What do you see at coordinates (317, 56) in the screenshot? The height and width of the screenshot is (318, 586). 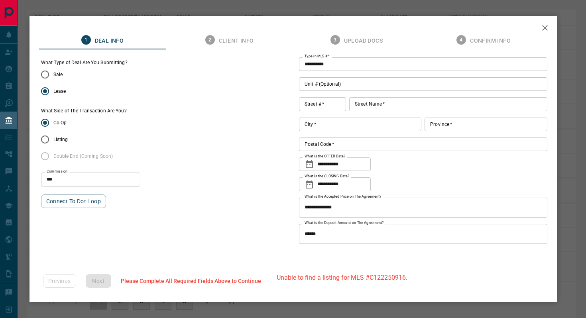 I see `label: Type in MLS #` at bounding box center [317, 56].